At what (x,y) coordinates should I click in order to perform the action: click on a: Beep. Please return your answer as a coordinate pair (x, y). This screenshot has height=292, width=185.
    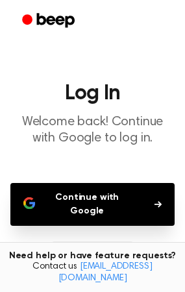
    Looking at the image, I should click on (49, 21).